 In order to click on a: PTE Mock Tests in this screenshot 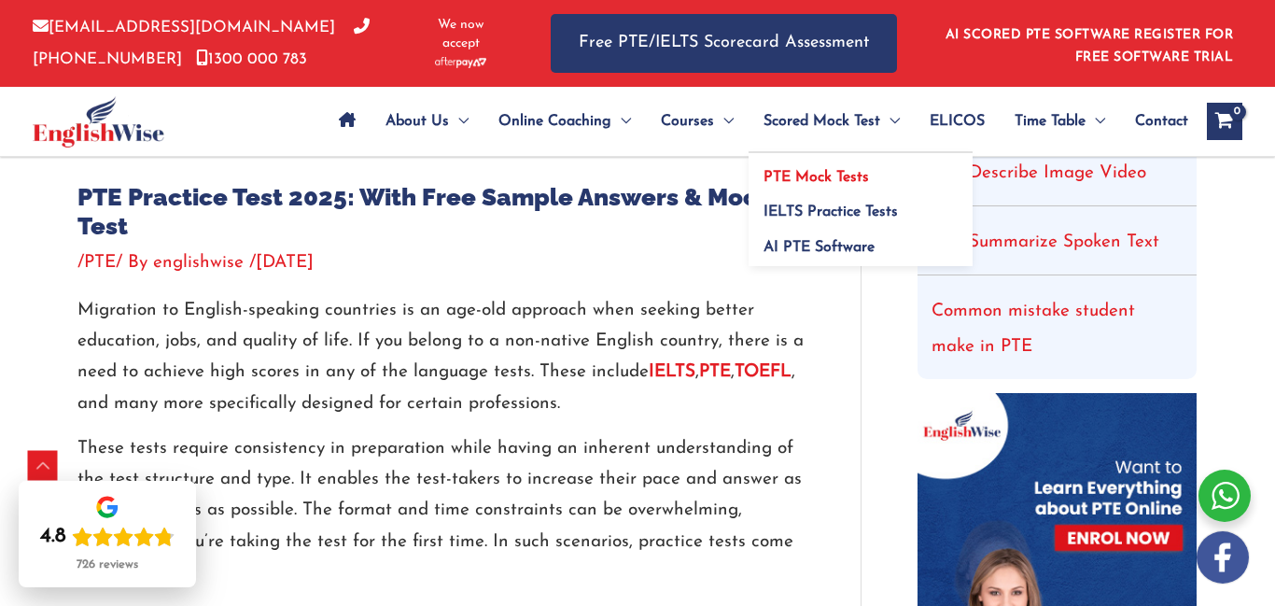, I will do `click(861, 171)`.